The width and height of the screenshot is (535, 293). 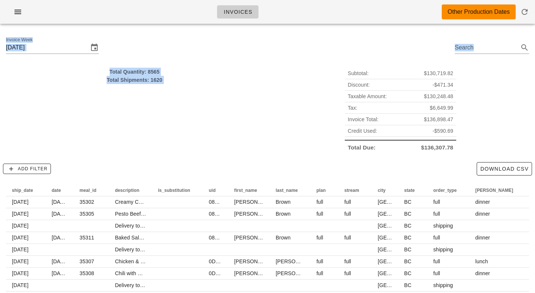 What do you see at coordinates (359, 85) in the screenshot?
I see `span: Discount:` at bounding box center [359, 85].